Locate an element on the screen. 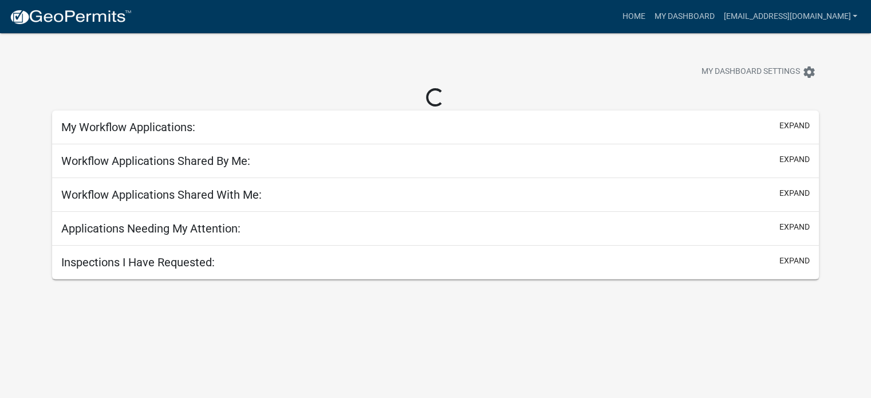 The width and height of the screenshot is (871, 398). button: My Dashboard Settingssettings is located at coordinates (759, 72).